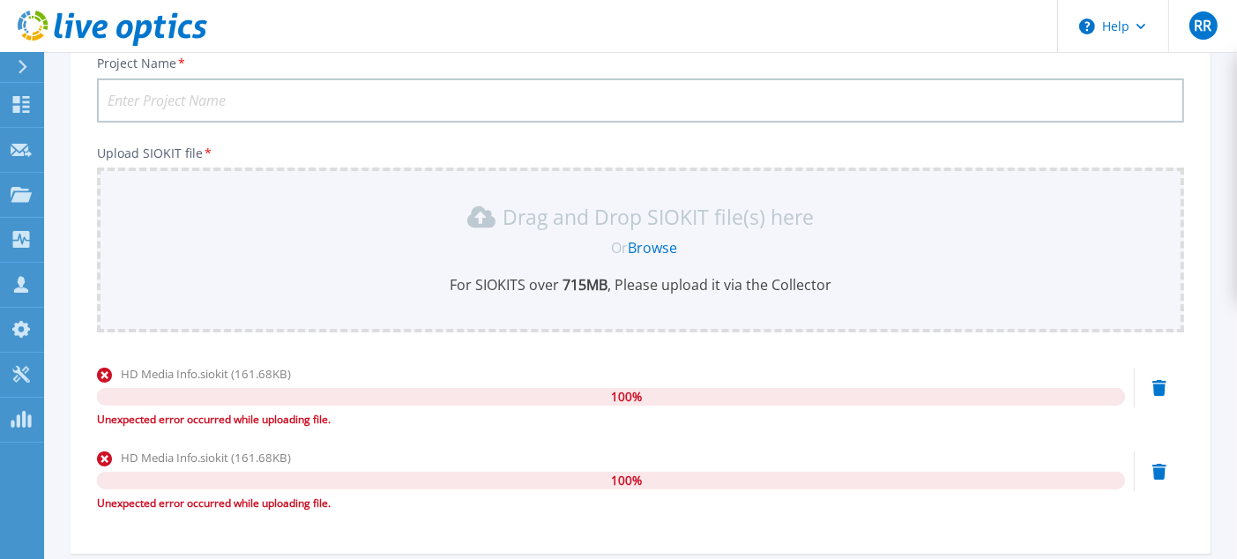  What do you see at coordinates (658, 217) in the screenshot?
I see `p: Drag and Drop SIOKIT file(s) here` at bounding box center [658, 217].